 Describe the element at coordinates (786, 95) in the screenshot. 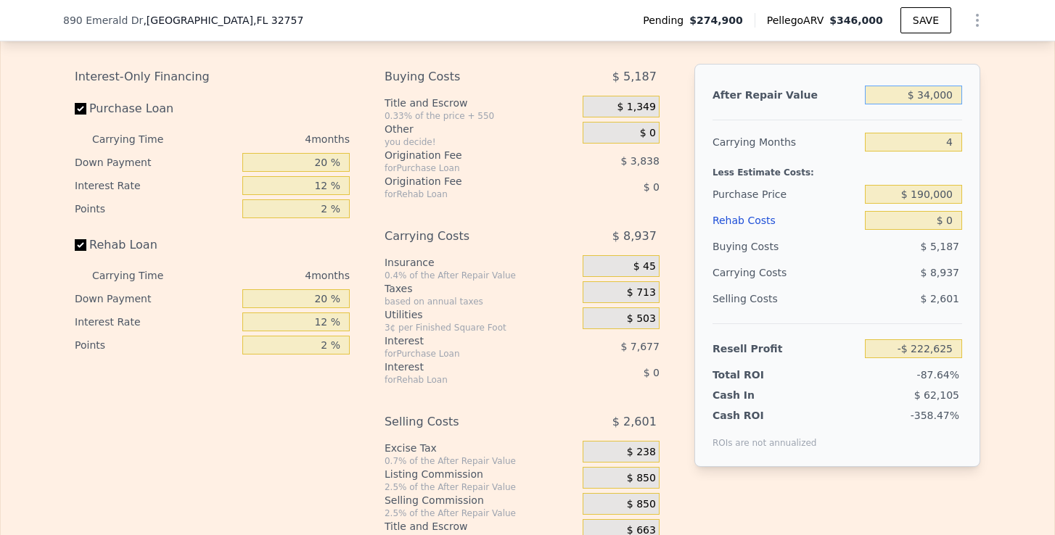

I see `div: After Repair Value` at that location.